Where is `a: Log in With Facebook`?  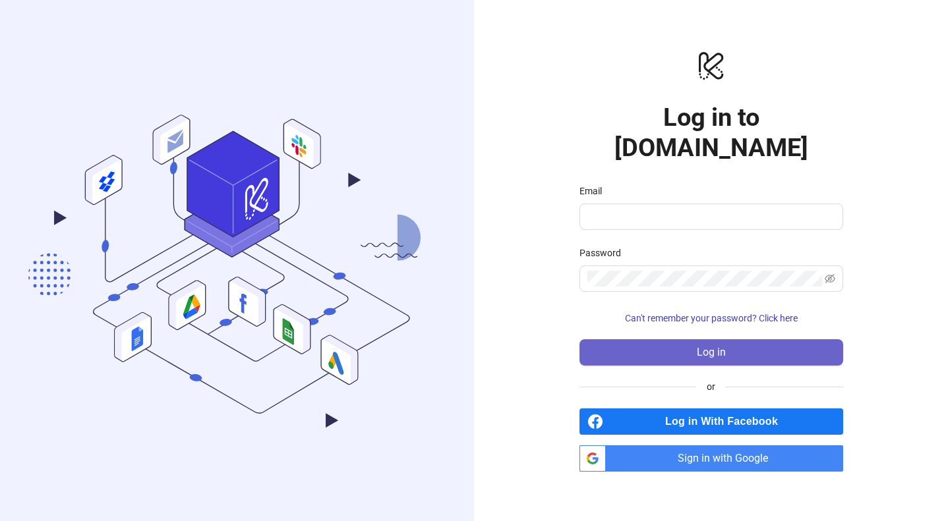
a: Log in With Facebook is located at coordinates (711, 422).